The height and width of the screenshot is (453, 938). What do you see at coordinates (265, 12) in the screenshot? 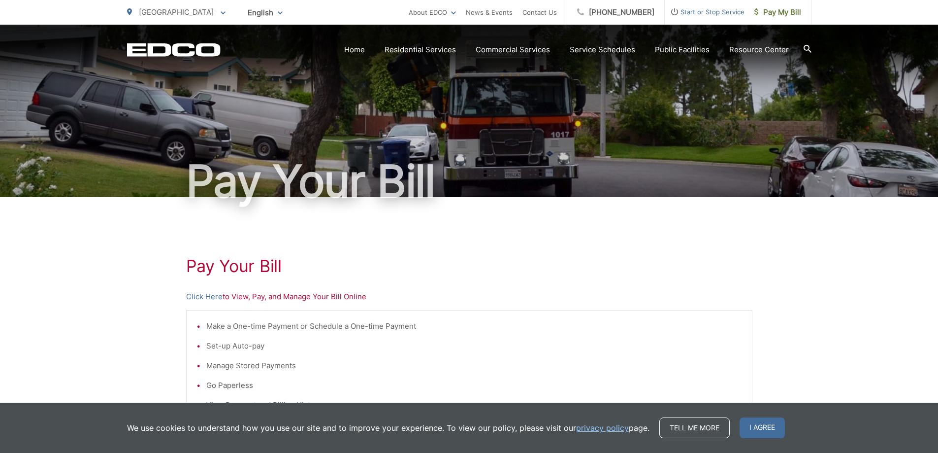
I see `span: English` at bounding box center [265, 12].